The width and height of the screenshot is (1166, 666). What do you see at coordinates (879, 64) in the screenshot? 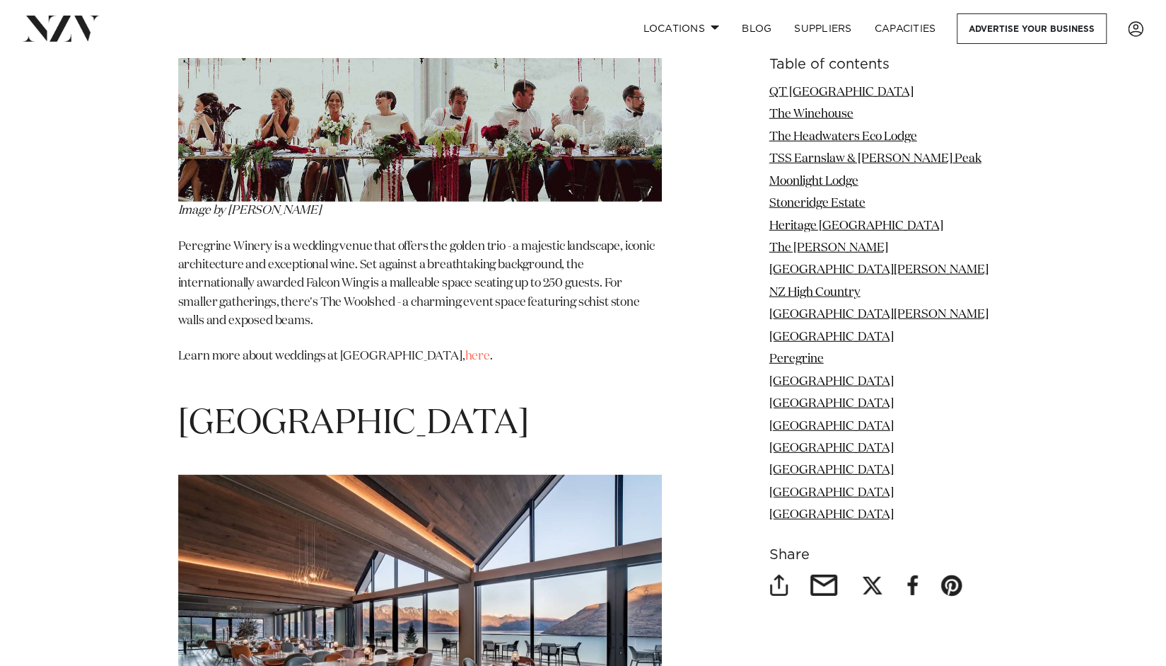
I see `h6: Table of contents` at bounding box center [879, 64].